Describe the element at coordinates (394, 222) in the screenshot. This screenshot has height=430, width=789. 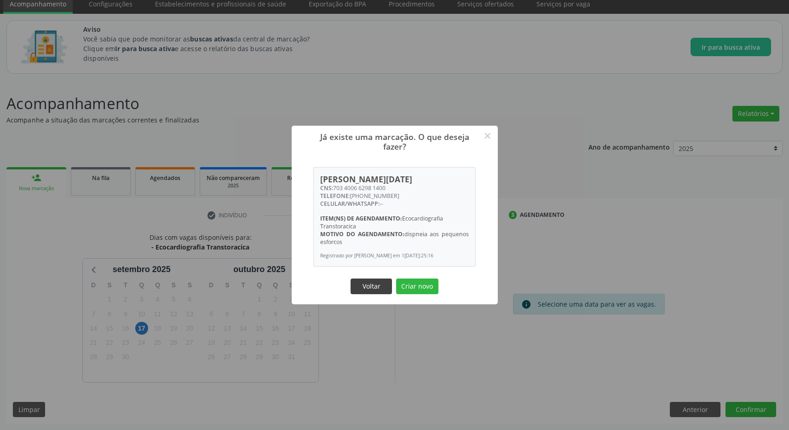
I see `div: Ecocardiografia Transtoracica` at that location.